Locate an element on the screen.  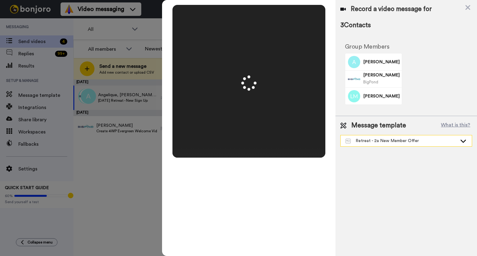
img: Image of Lisa Marriner is located at coordinates (354, 96).